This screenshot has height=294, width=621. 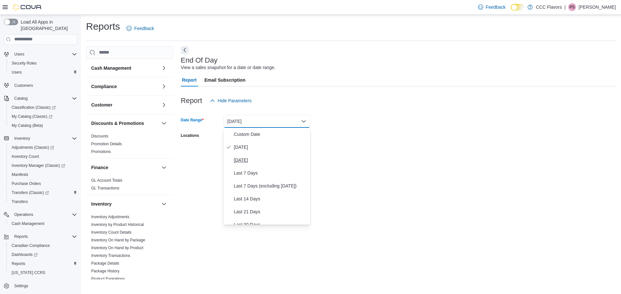 What do you see at coordinates (189, 80) in the screenshot?
I see `span: Report` at bounding box center [189, 80].